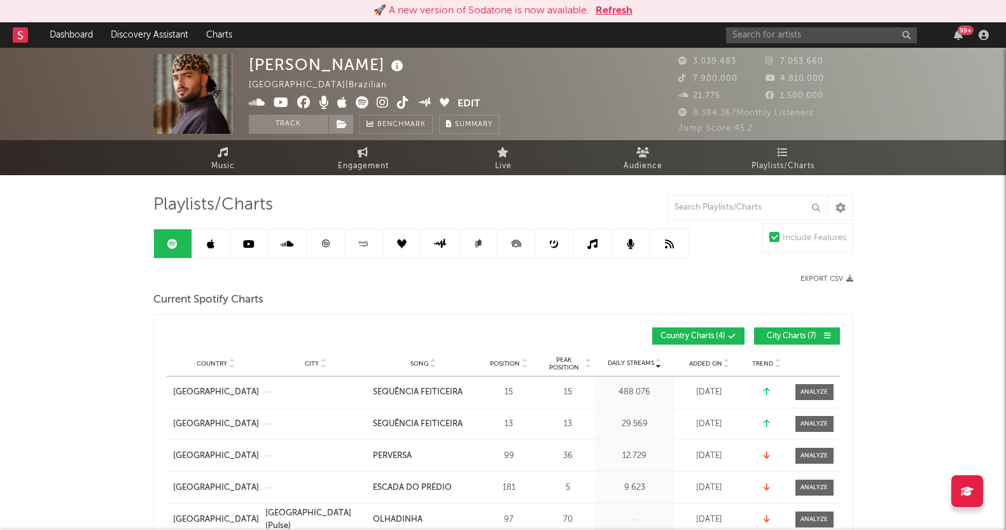  I want to click on a: Engagement, so click(363, 157).